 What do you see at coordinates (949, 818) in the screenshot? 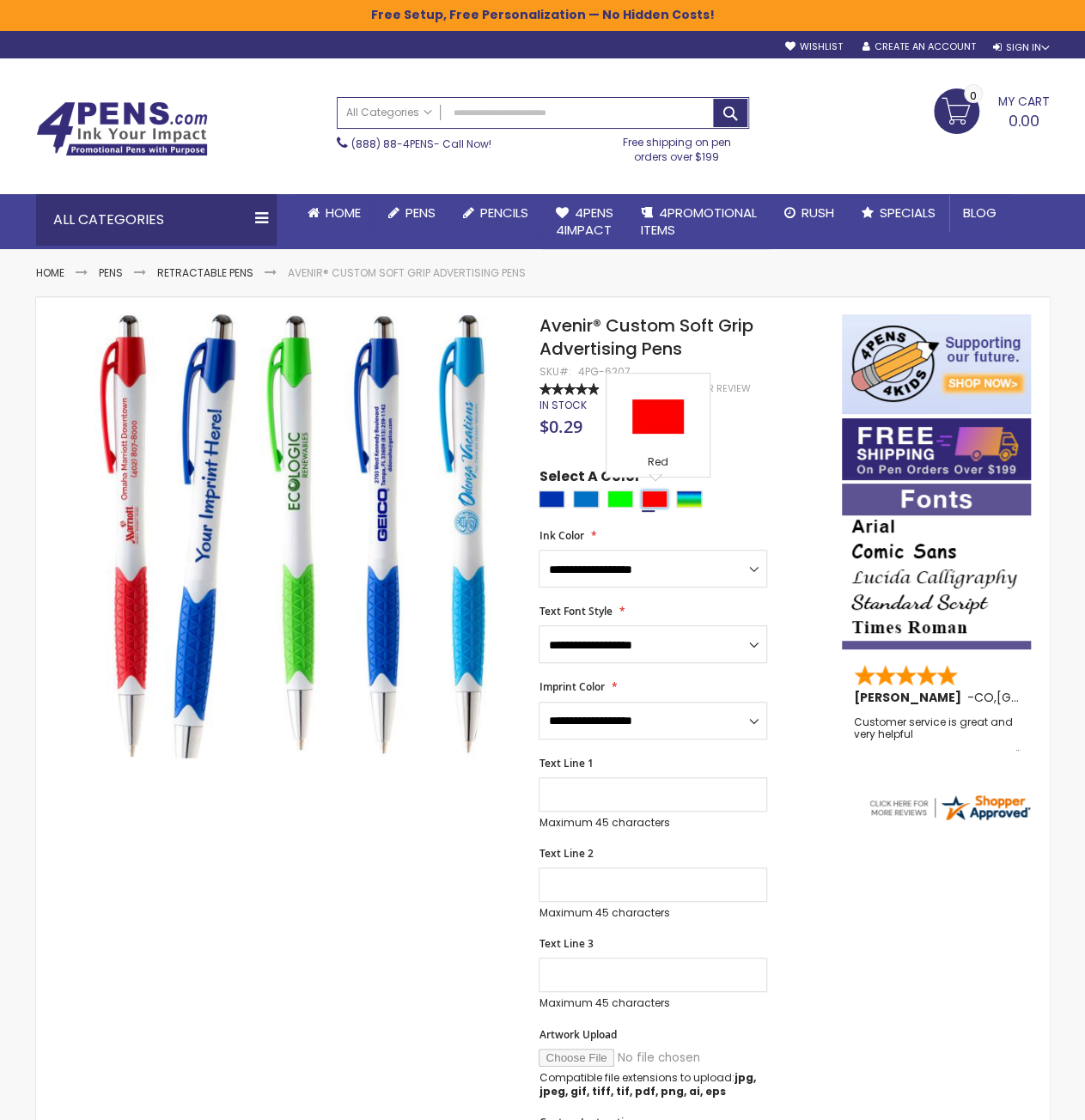
I see `a: 4pens.com certificate URL` at bounding box center [949, 818].